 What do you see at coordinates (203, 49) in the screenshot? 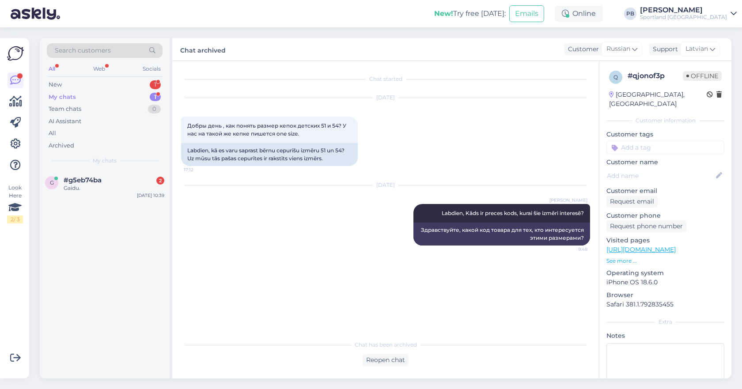
I see `label: Chat archived` at bounding box center [203, 49].